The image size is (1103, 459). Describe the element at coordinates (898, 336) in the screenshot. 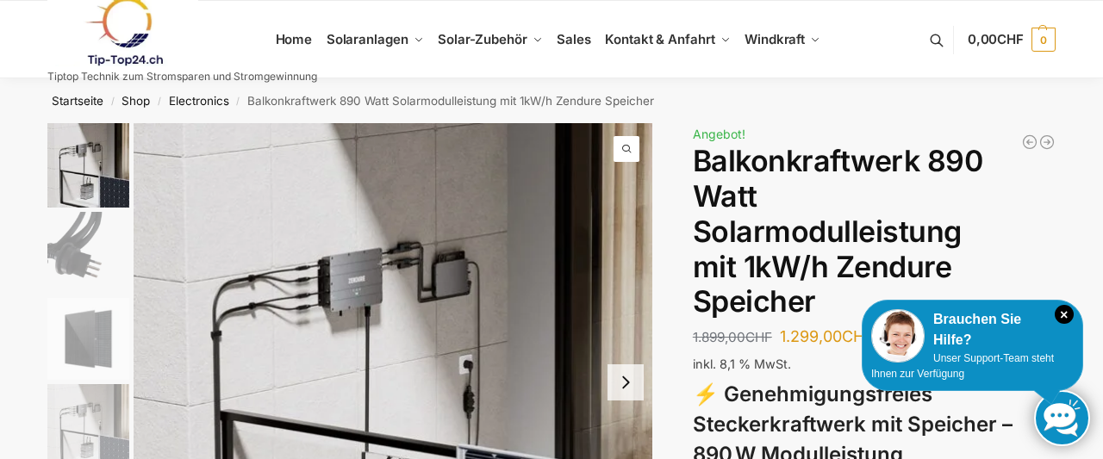

I see `img: Customer service` at that location.